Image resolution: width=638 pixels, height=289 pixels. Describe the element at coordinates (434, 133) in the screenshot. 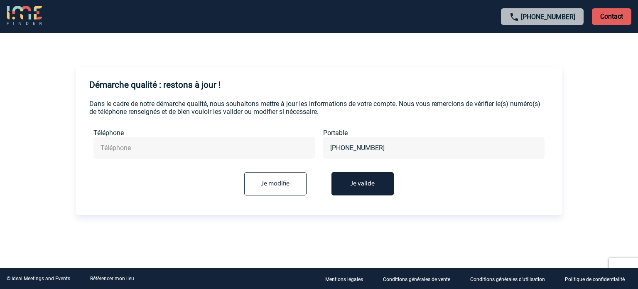

I see `label: Portable` at that location.